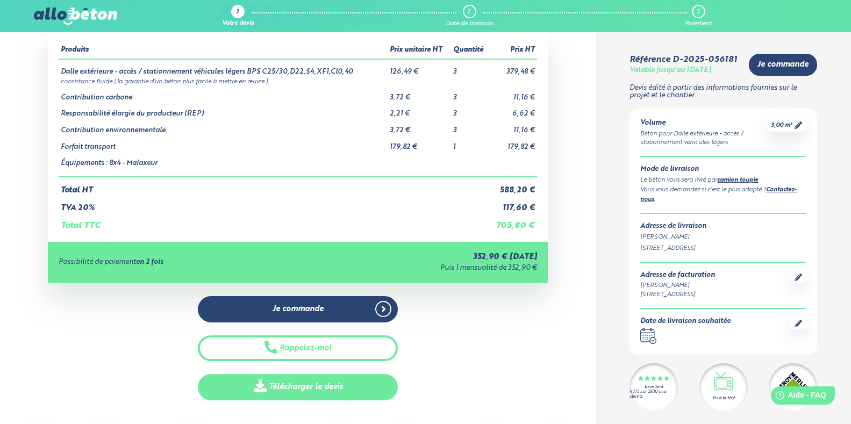  I want to click on th: Produits, so click(223, 51).